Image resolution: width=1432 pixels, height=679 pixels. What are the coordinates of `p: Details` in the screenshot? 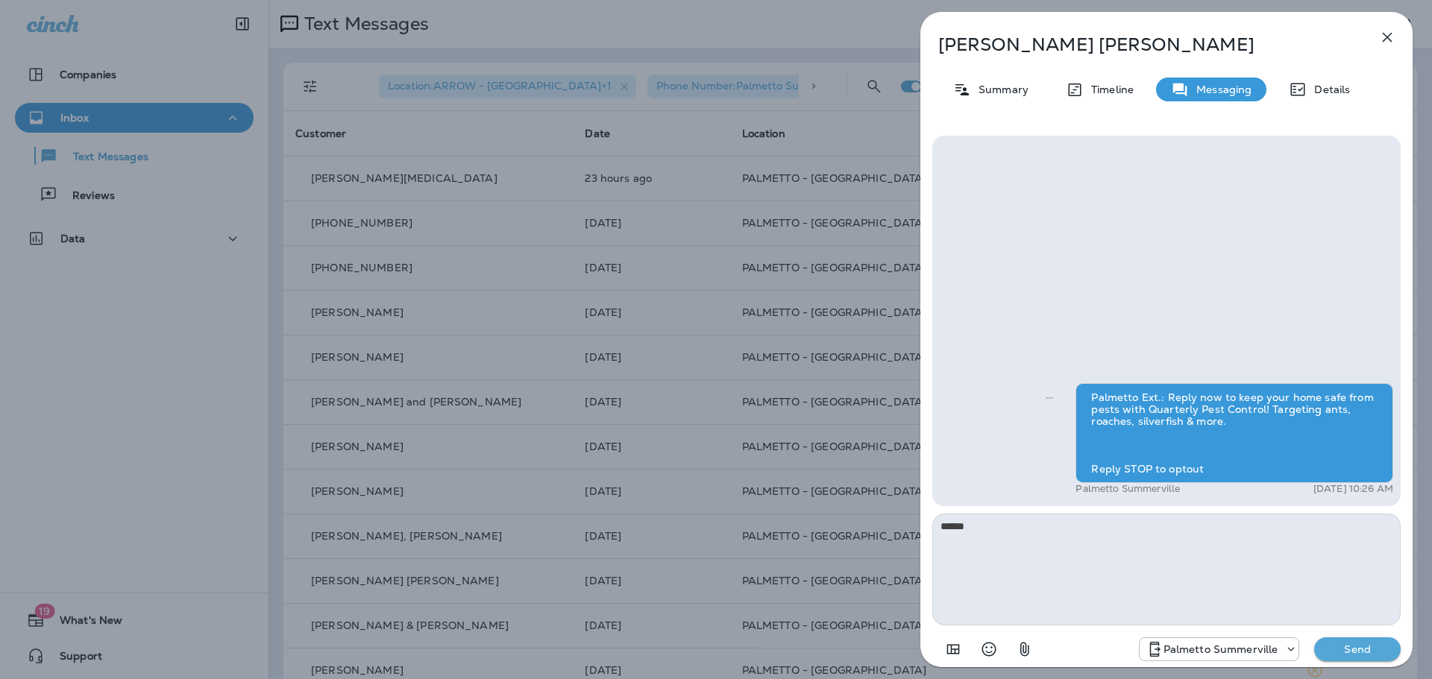 It's located at (1328, 89).